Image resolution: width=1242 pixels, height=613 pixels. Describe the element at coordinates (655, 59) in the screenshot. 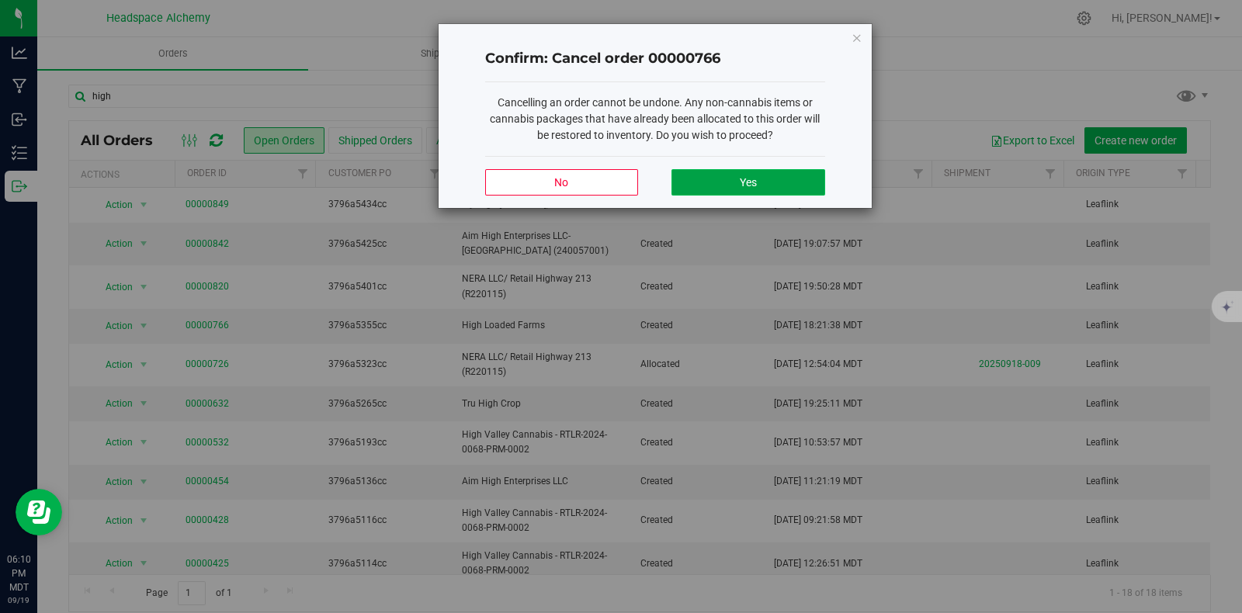

I see `h4: Confirm: Cancel order 00000766` at that location.